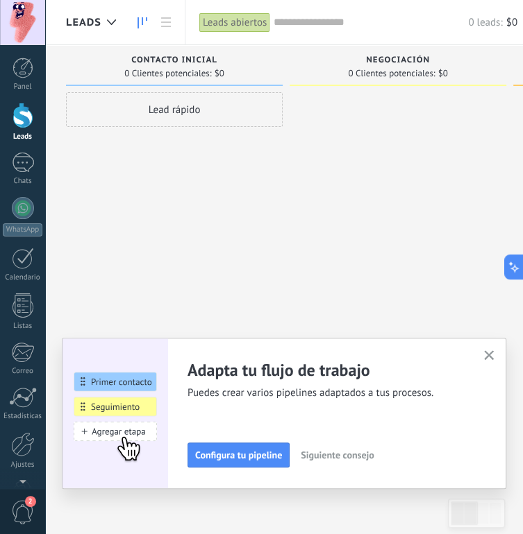 The image size is (523, 534). What do you see at coordinates (327, 394) in the screenshot?
I see `span: Puedes crear varios pipelines adaptados a tus procesos.` at bounding box center [327, 394].